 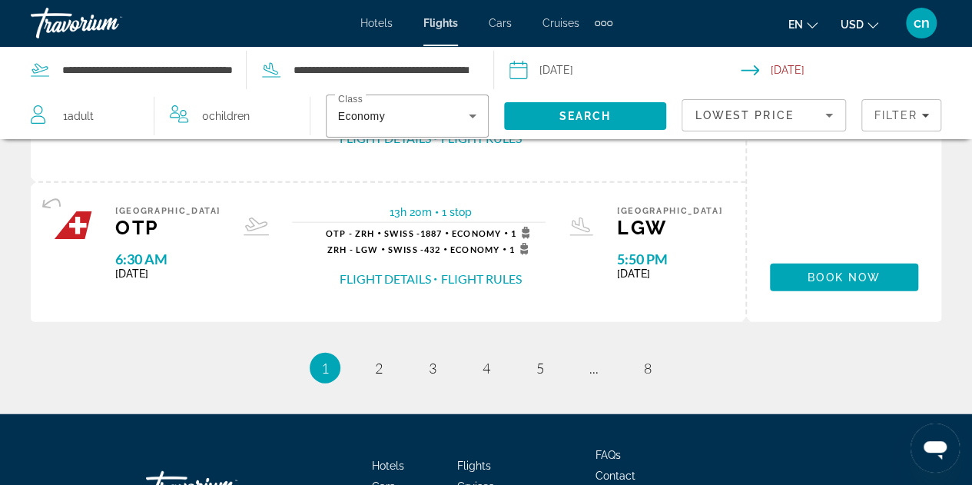 What do you see at coordinates (844, 277) in the screenshot?
I see `span: Book now` at bounding box center [844, 277].